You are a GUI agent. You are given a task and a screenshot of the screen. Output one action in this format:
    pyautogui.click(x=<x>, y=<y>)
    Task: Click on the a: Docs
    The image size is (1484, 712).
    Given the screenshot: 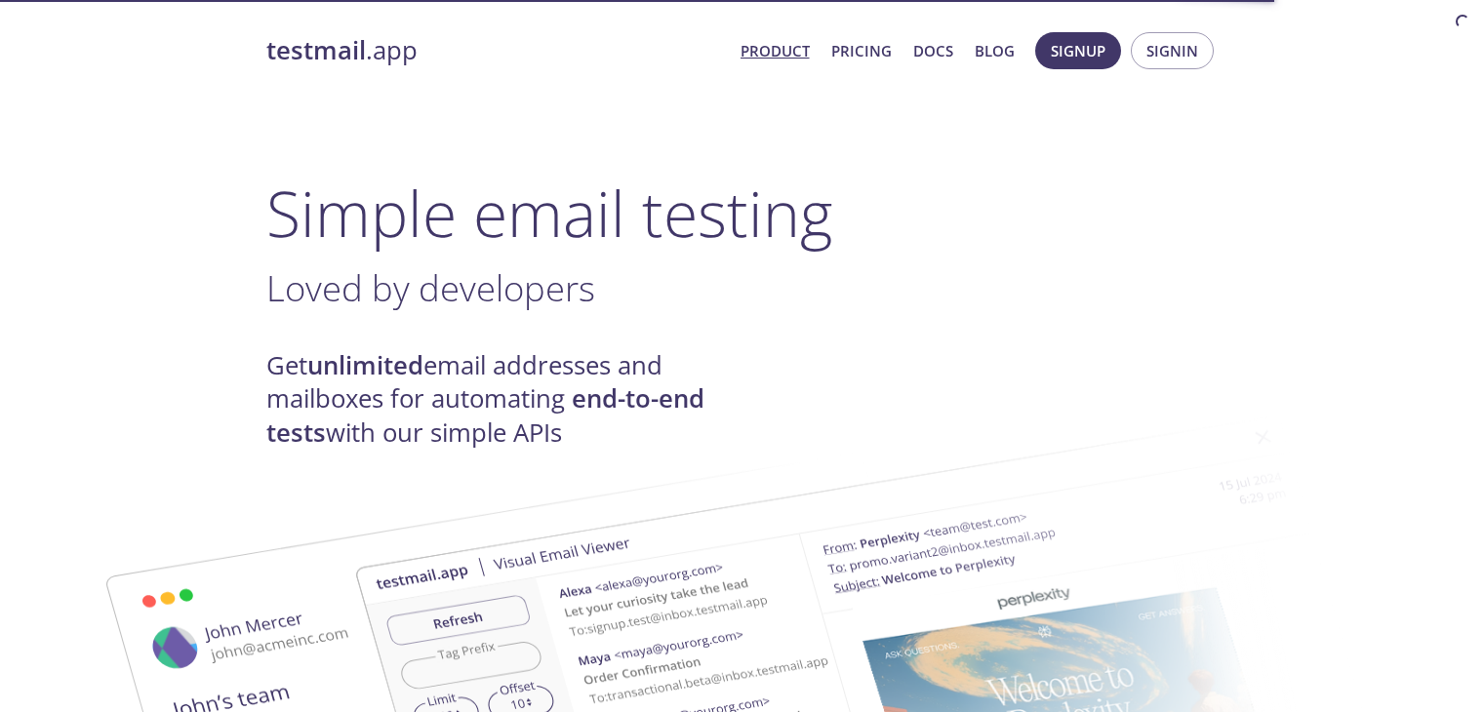 What is the action you would take?
    pyautogui.click(x=932, y=51)
    